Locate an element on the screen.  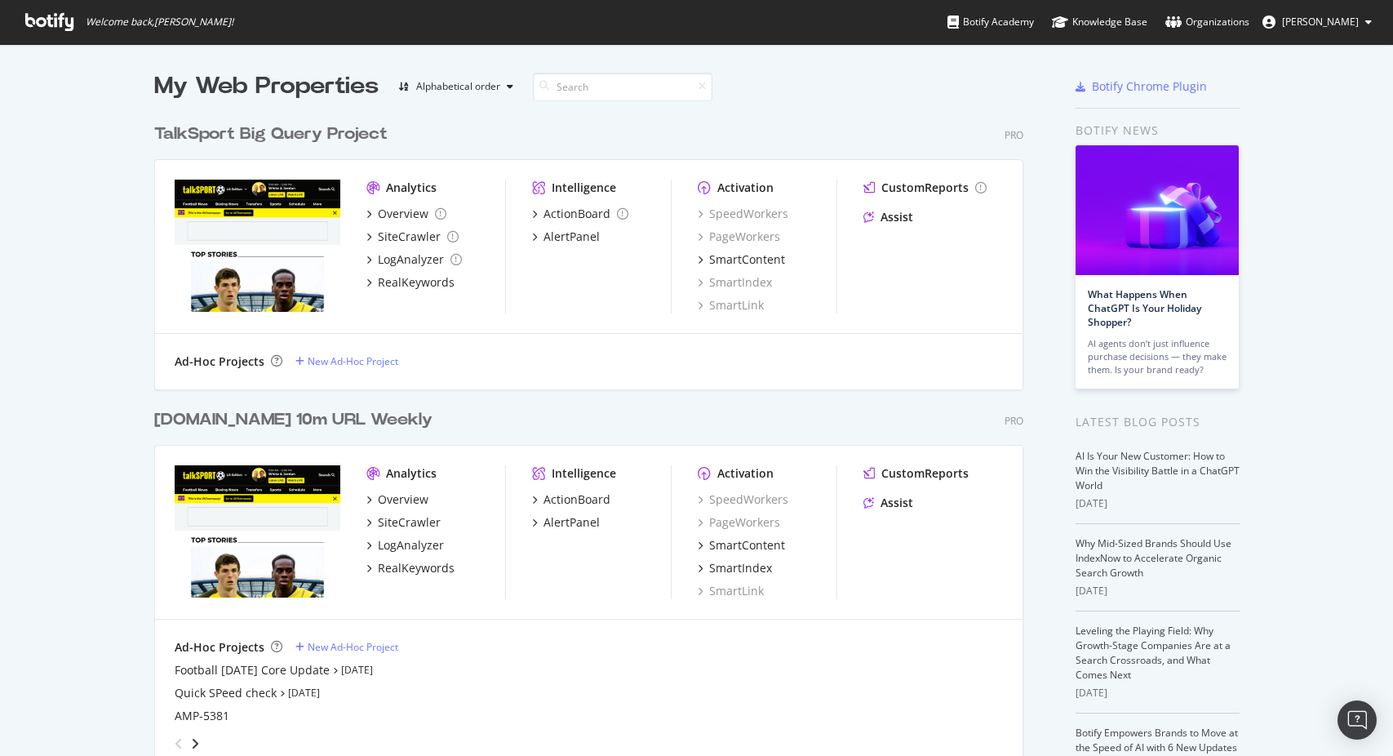
img: What Happens When ChatGPT Is Your Holiday Shopper? is located at coordinates (1157, 210).